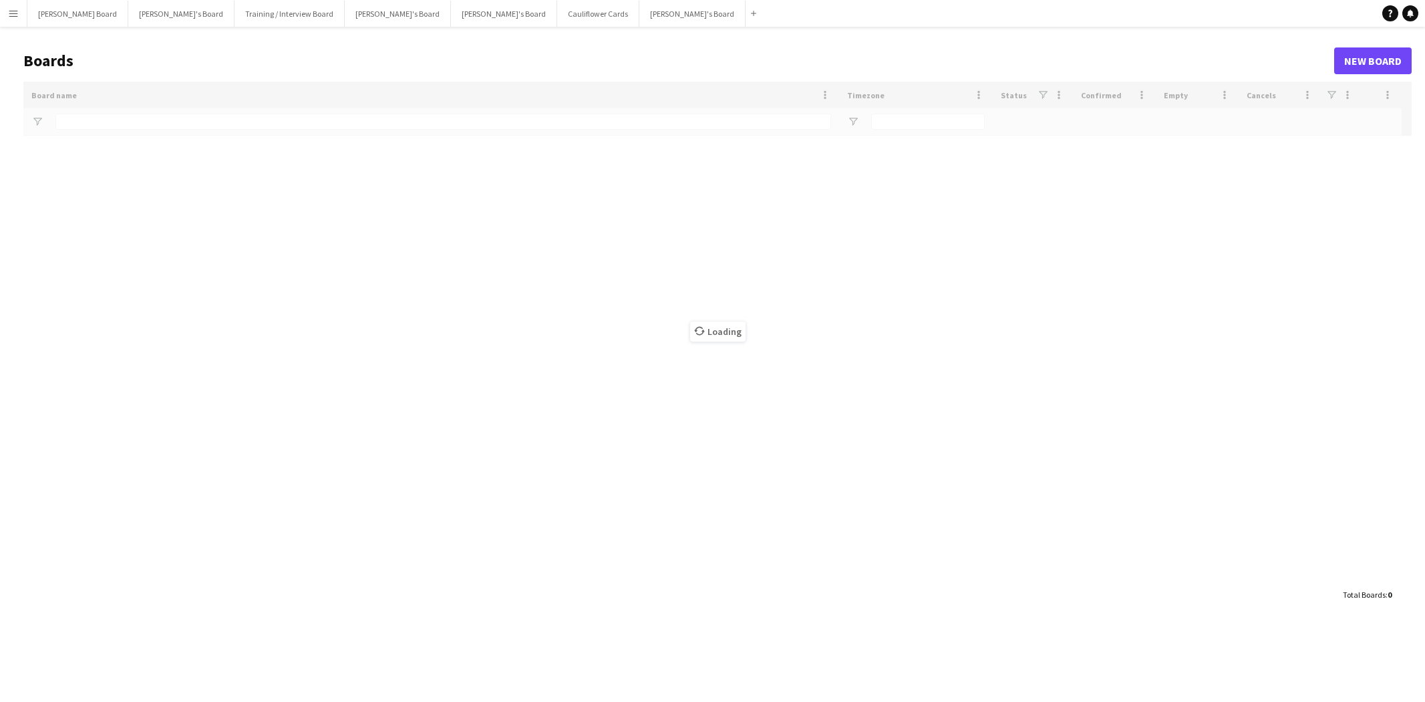 The height and width of the screenshot is (702, 1425). I want to click on a: New Board, so click(1373, 61).